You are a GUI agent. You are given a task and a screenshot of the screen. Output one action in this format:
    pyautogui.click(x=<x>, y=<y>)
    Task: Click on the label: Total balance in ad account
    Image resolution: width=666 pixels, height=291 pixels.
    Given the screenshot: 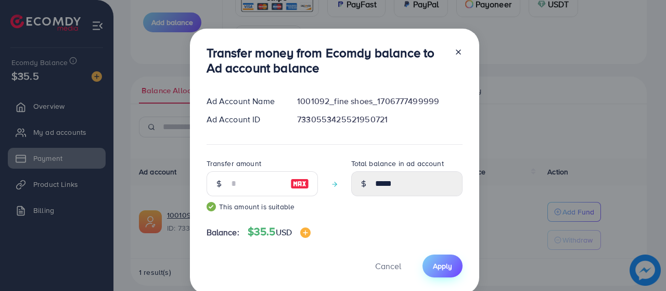 What is the action you would take?
    pyautogui.click(x=397, y=163)
    